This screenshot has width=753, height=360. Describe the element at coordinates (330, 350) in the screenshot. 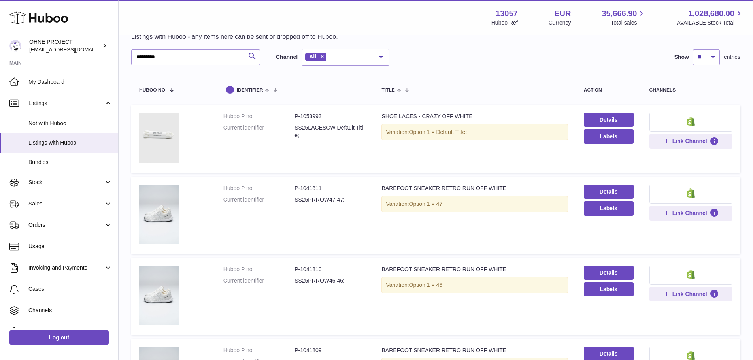

I see `dd: P-1041809` at that location.